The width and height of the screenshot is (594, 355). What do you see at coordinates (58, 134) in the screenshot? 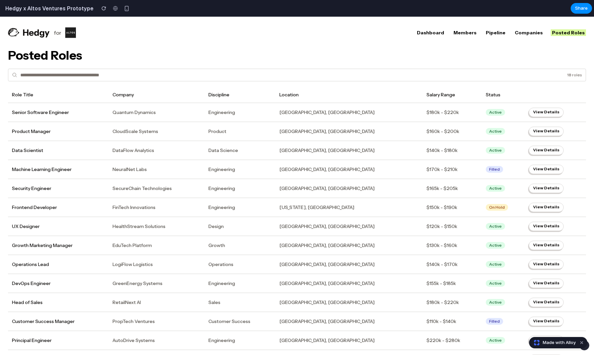
I see `div: Data Scientist` at bounding box center [58, 134].